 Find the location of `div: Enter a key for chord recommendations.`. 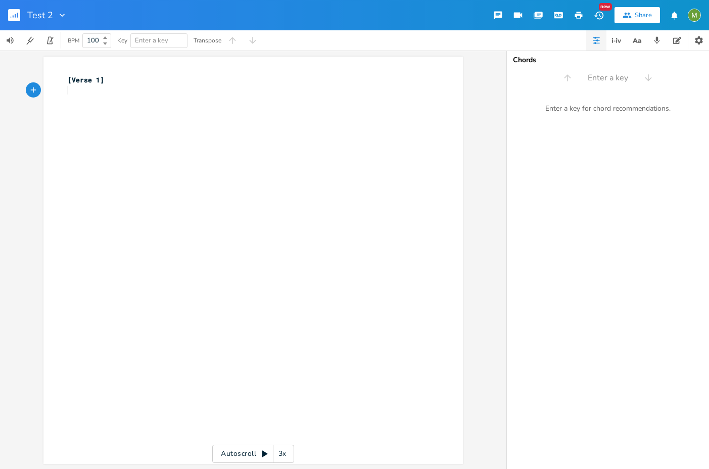

div: Enter a key for chord recommendations. is located at coordinates (608, 109).